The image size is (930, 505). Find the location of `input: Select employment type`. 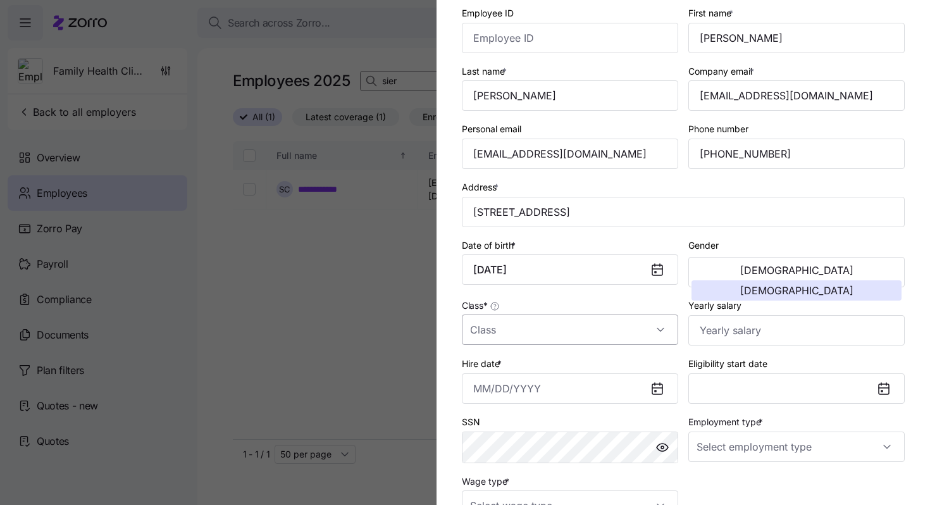

input: Select employment type is located at coordinates (796, 447).